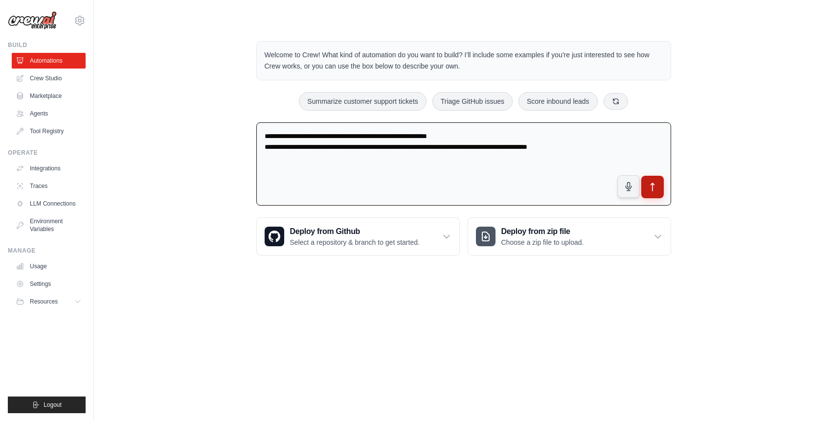 This screenshot has height=421, width=833. What do you see at coordinates (48, 96) in the screenshot?
I see `a: Marketplace` at bounding box center [48, 96].